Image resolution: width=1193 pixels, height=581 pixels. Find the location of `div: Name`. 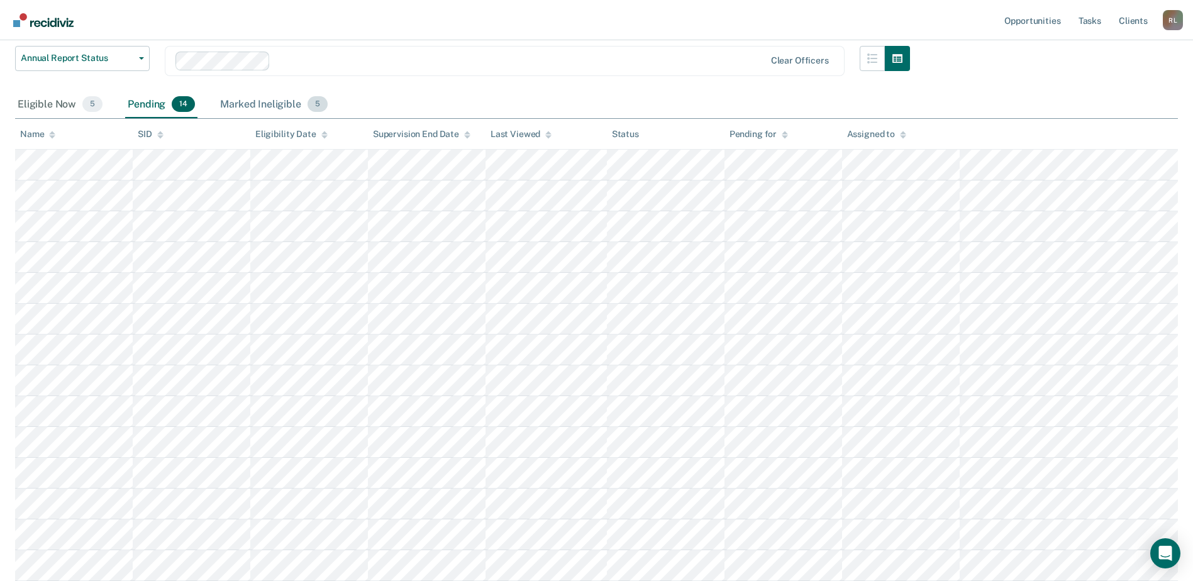

div: Name is located at coordinates (38, 134).